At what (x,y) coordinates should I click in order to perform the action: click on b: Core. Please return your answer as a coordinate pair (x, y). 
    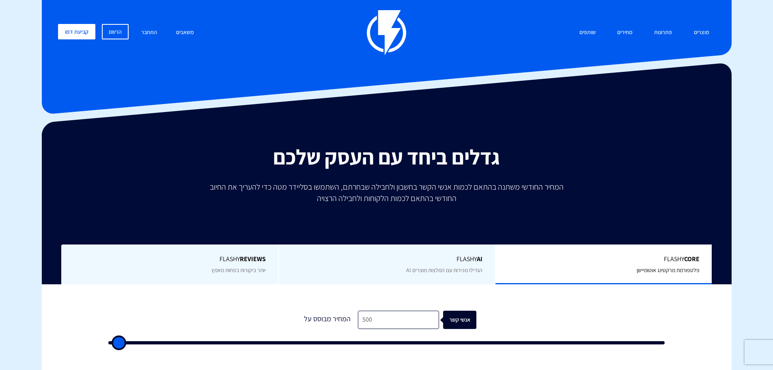
    Looking at the image, I should click on (692, 259).